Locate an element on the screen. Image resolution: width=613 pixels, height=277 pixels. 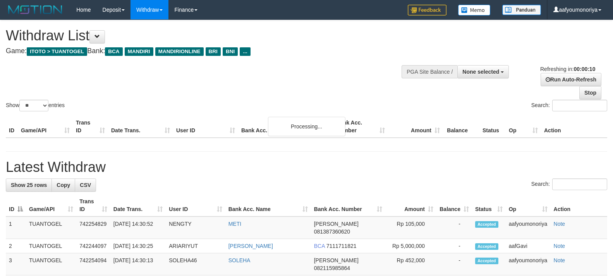
th: Status: activate to sort column ascending is located at coordinates (489, 205).